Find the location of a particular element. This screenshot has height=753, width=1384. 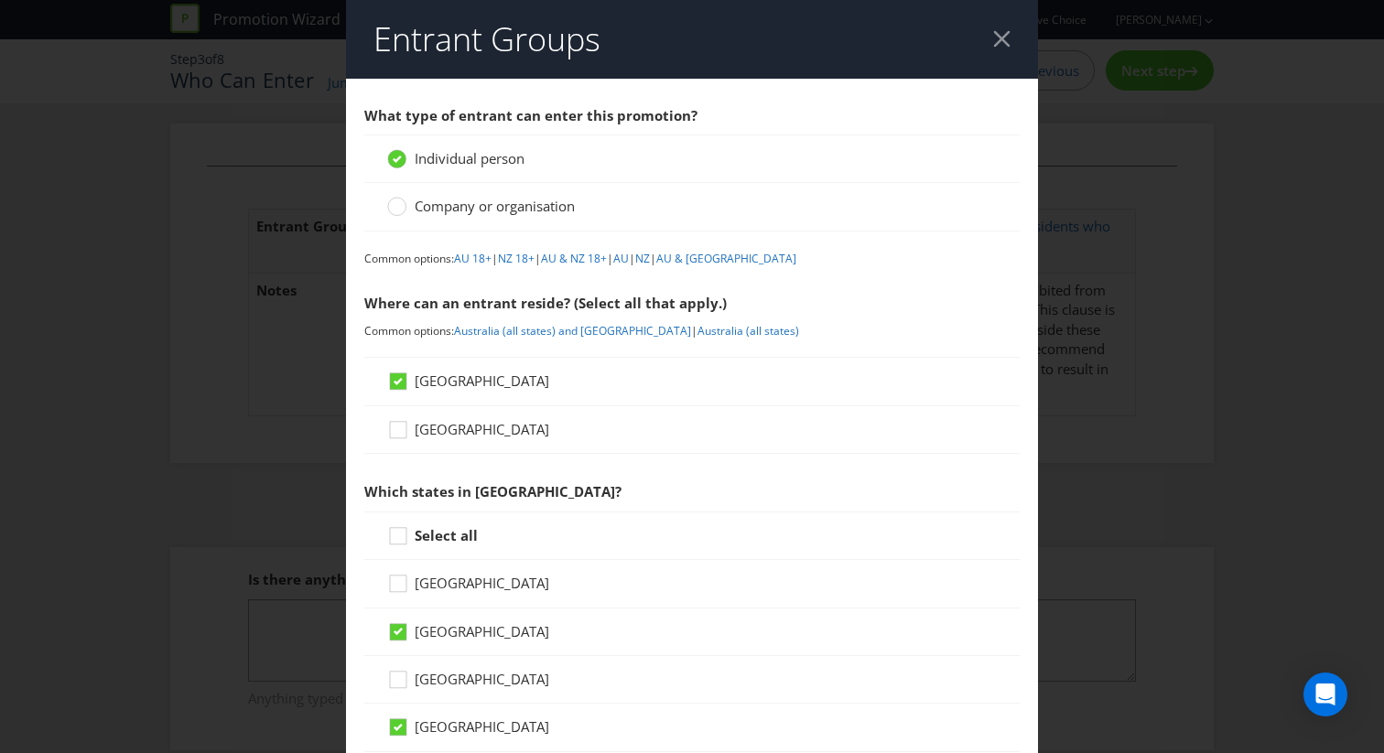

a: NZ is located at coordinates (643, 258).